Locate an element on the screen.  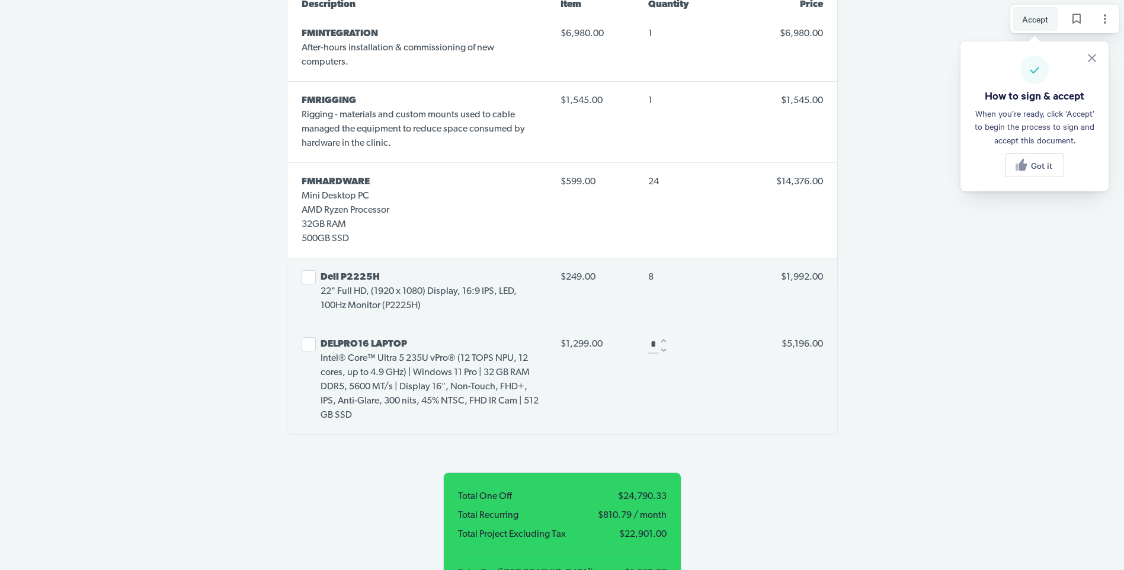
span: / month is located at coordinates (649, 516).